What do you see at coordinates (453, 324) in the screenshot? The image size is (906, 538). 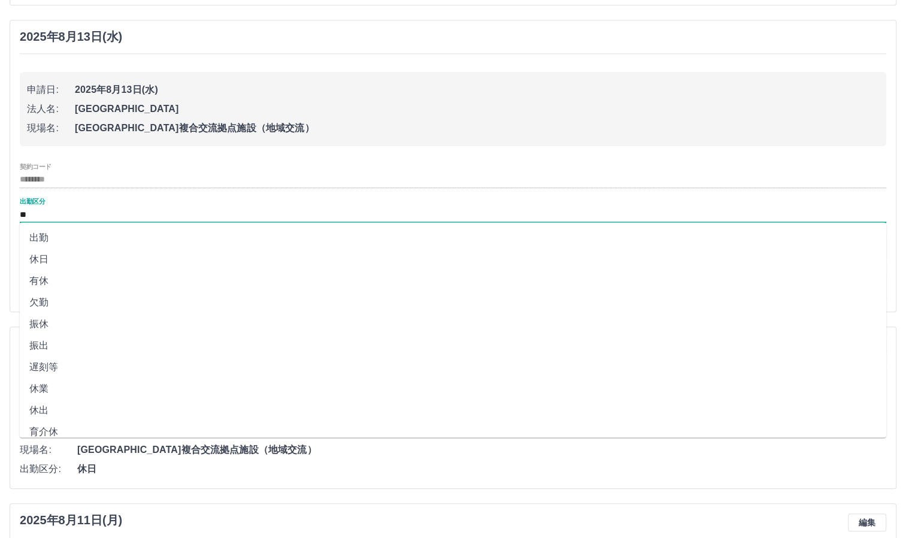 I see `li: 振休` at bounding box center [453, 324].